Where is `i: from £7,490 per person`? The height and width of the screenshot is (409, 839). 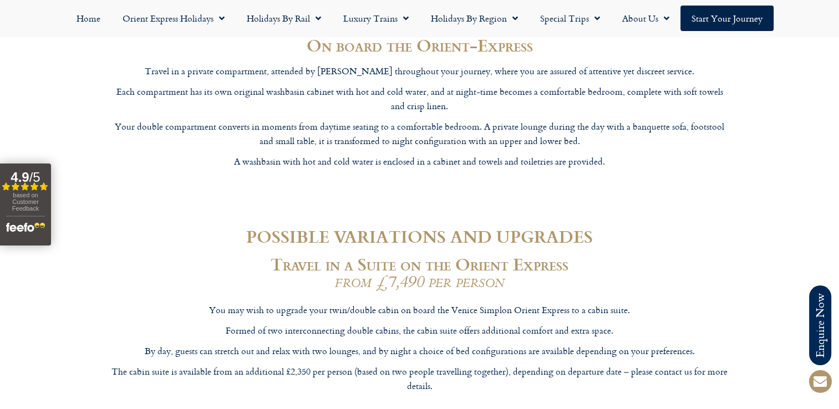
i: from £7,490 per person is located at coordinates (420, 284).